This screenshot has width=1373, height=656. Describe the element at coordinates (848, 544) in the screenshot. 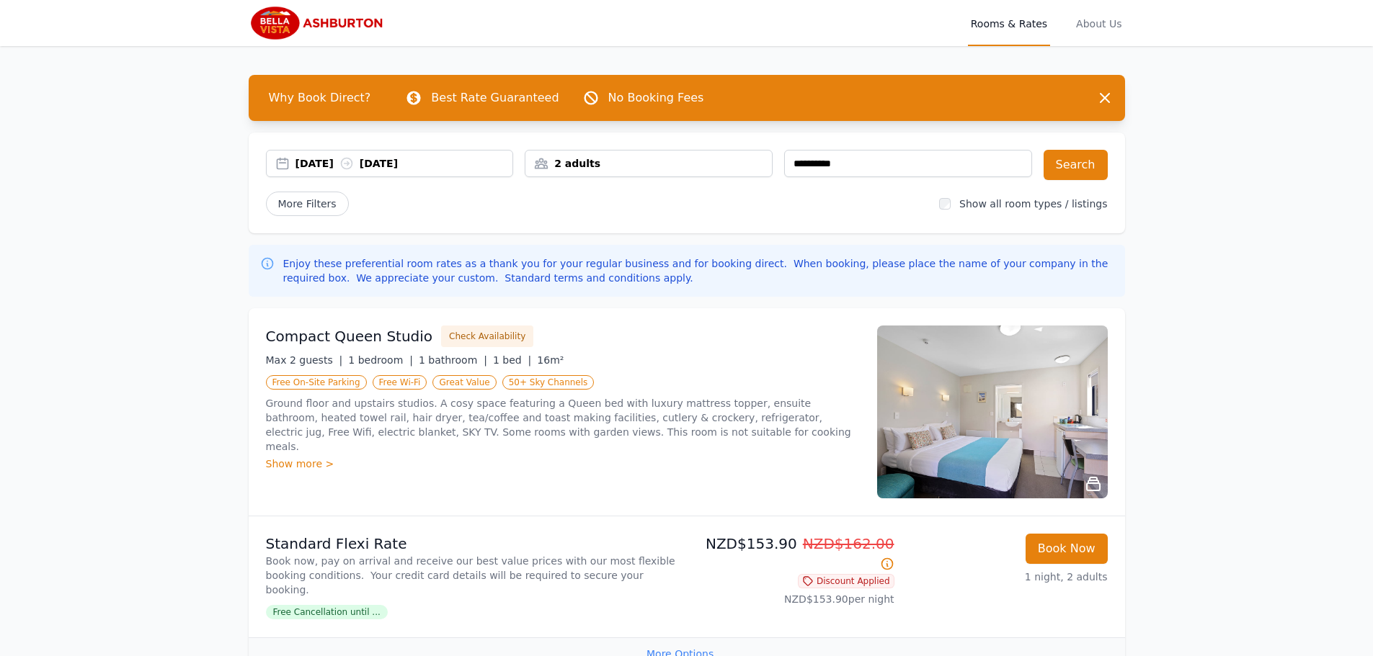

I see `span: NZD$162.00` at that location.